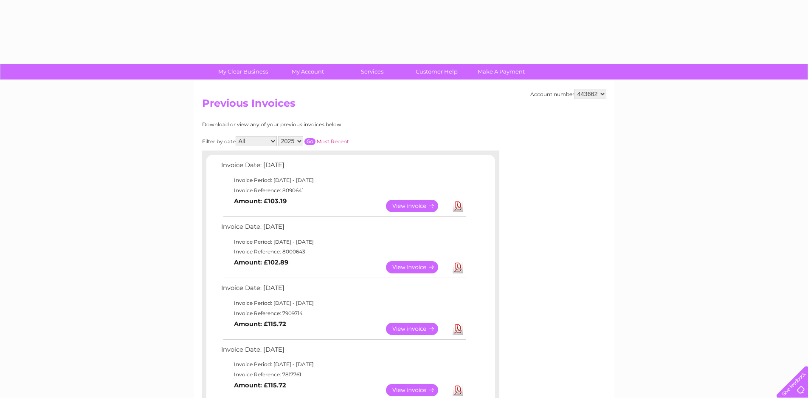 The image size is (808, 398). Describe the element at coordinates (437, 71) in the screenshot. I see `a: Customer Help` at that location.